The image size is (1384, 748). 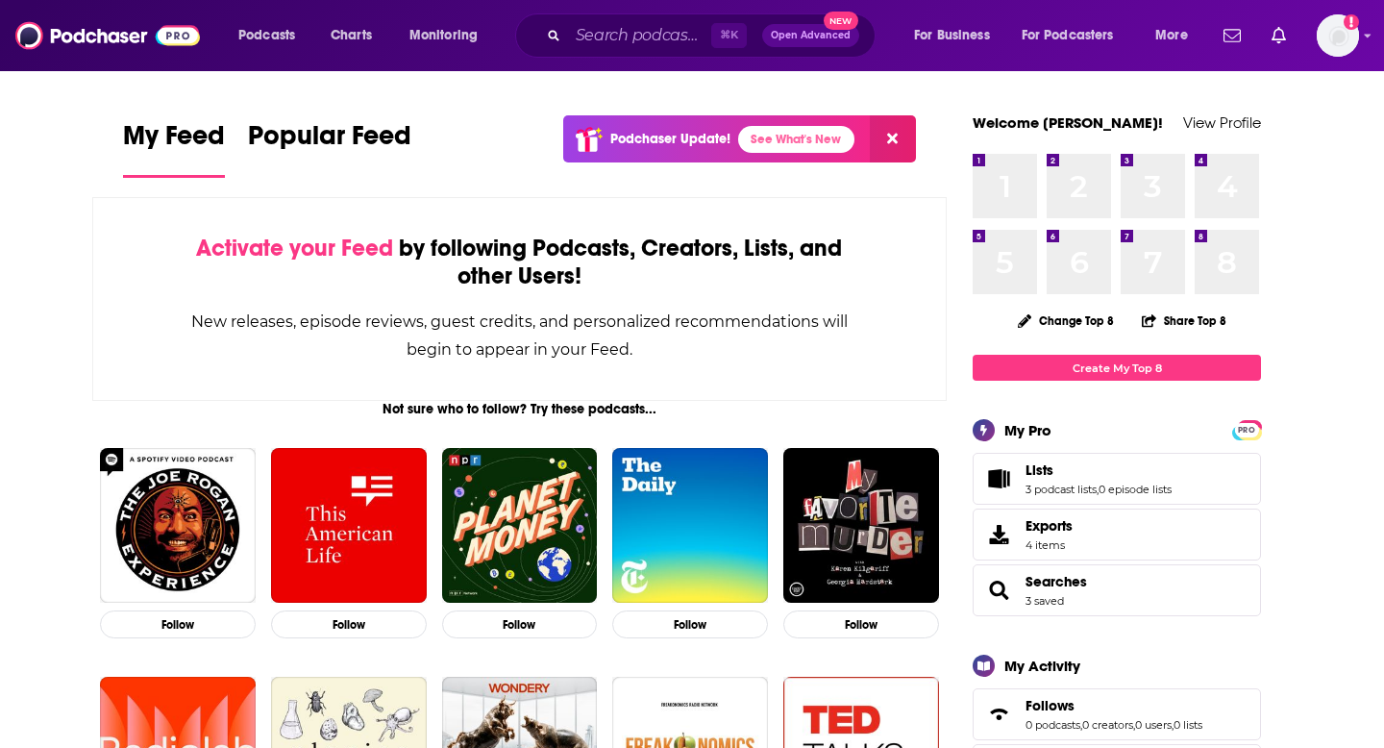 What do you see at coordinates (1135, 489) in the screenshot?
I see `a: 0 episode lists` at bounding box center [1135, 489].